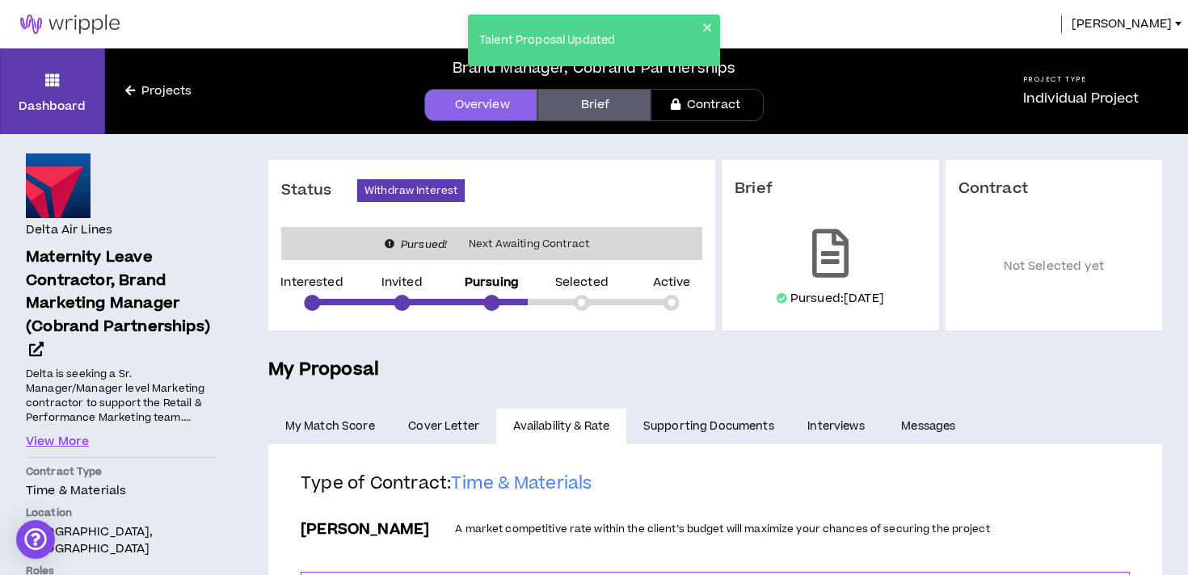 This screenshot has width=1188, height=575. I want to click on h3: Brief, so click(830, 189).